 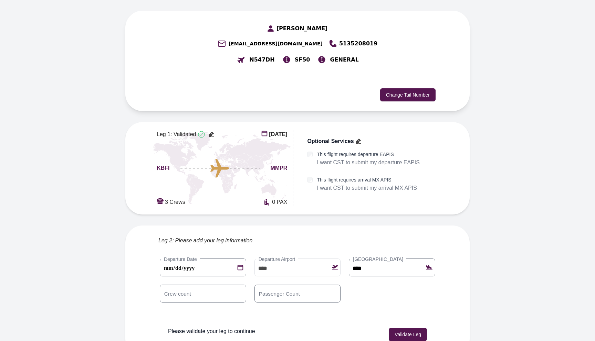 What do you see at coordinates (211, 332) in the screenshot?
I see `p: Please validate your leg to continue` at bounding box center [211, 332].